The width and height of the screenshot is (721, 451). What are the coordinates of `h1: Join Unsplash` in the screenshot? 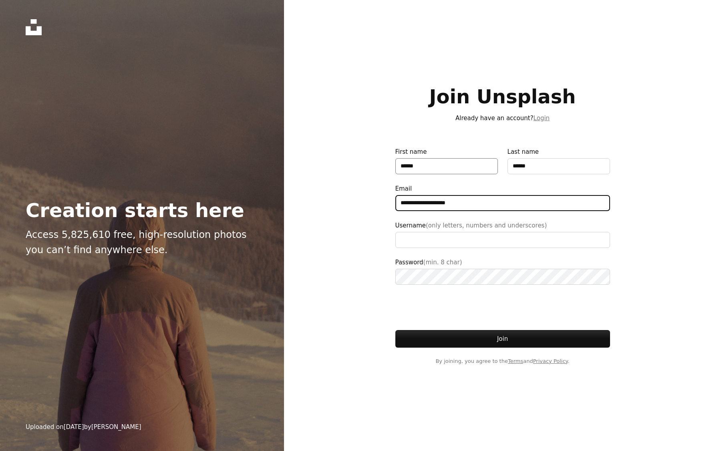 It's located at (503, 97).